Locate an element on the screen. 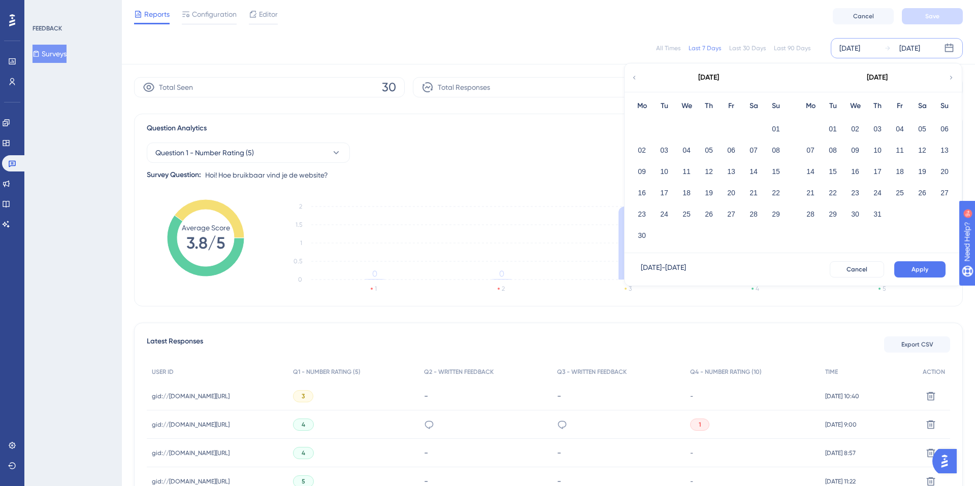 This screenshot has width=975, height=486. span: Reports is located at coordinates (157, 14).